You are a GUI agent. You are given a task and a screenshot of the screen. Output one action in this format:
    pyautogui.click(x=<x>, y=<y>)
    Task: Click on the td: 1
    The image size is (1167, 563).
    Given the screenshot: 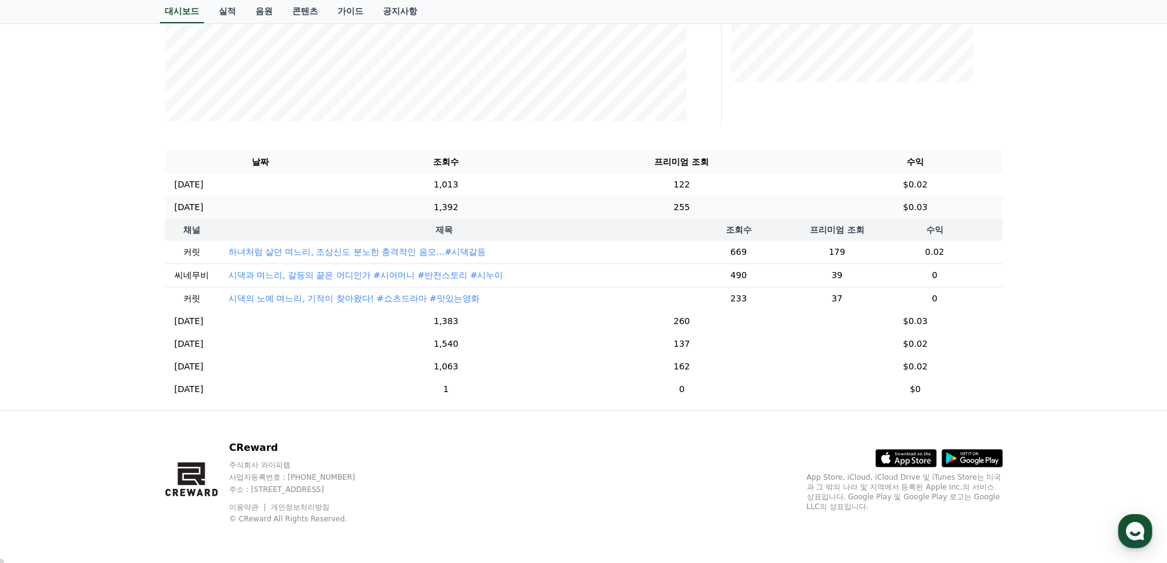 What is the action you would take?
    pyautogui.click(x=446, y=389)
    